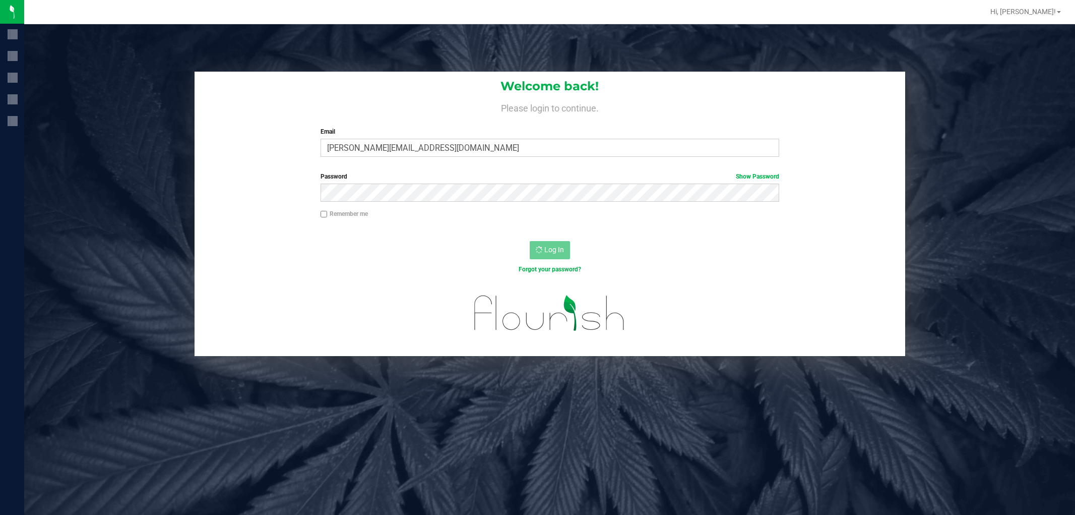  What do you see at coordinates (344, 214) in the screenshot?
I see `label: Remember me` at bounding box center [344, 214].